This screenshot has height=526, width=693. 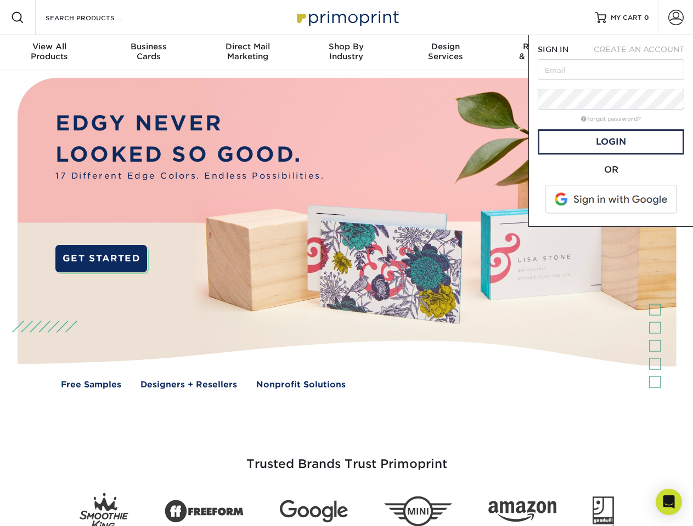 What do you see at coordinates (522, 512) in the screenshot?
I see `img: Amazon` at bounding box center [522, 512].